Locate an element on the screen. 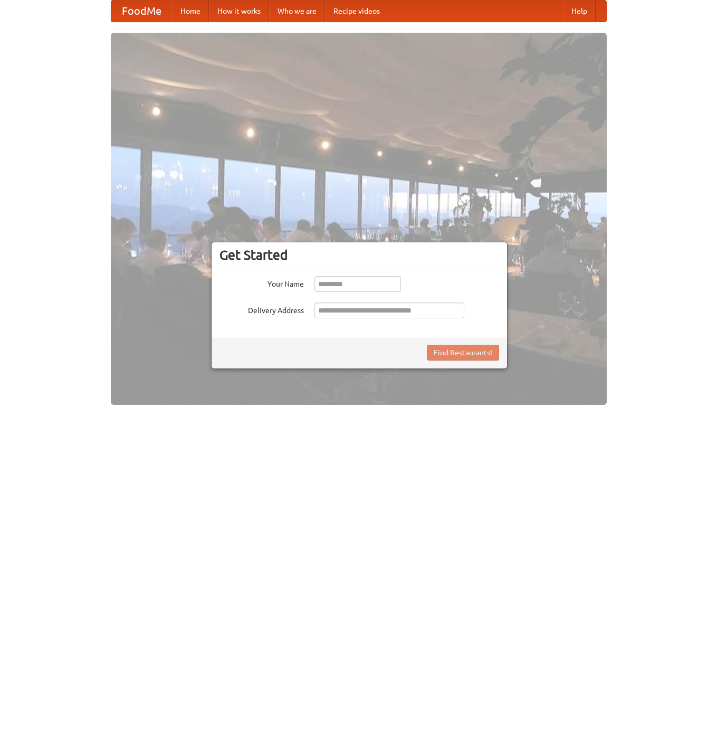 The height and width of the screenshot is (747, 717). a: How it works is located at coordinates (239, 11).